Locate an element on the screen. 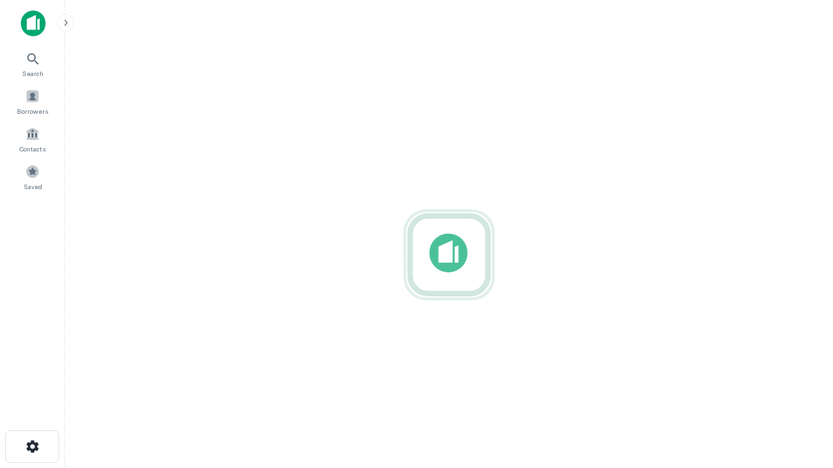  span: Borrowers is located at coordinates (33, 111).